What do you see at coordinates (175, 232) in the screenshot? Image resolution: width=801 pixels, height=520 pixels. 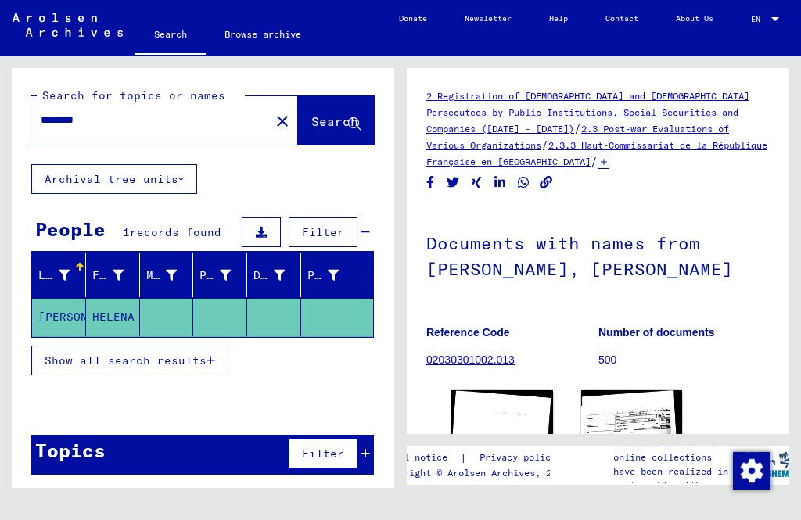 I see `span: records found` at bounding box center [175, 232].